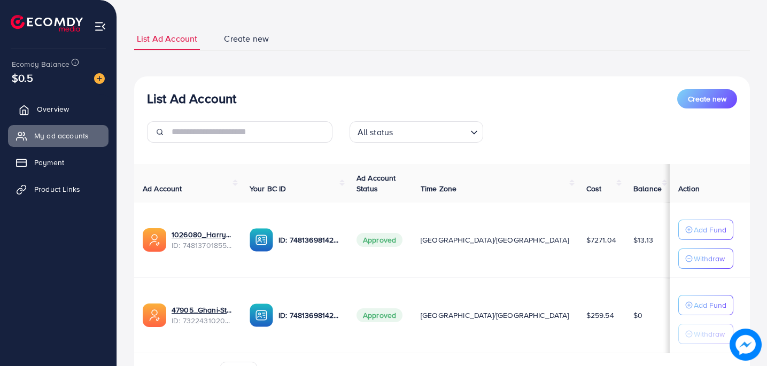 The width and height of the screenshot is (767, 366). I want to click on div: Search for option, so click(416, 132).